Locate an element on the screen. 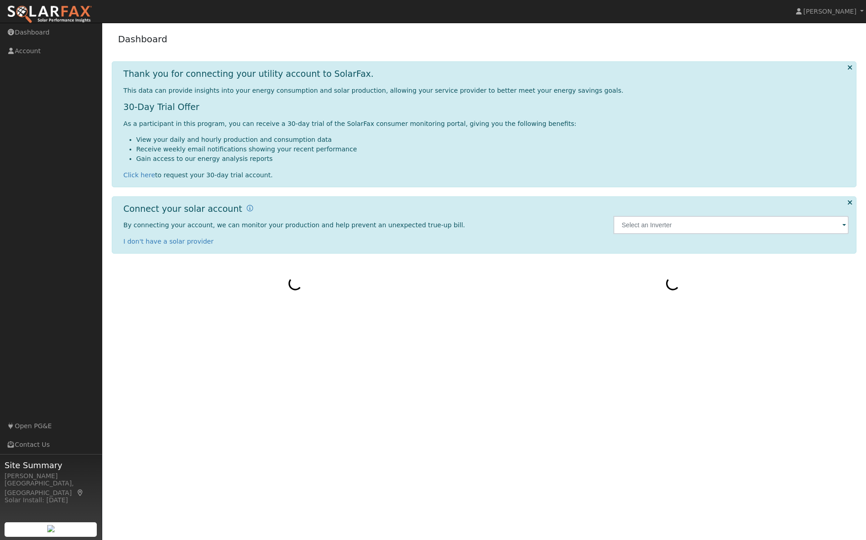 The image size is (866, 540). img: SolarFax is located at coordinates (50, 15).